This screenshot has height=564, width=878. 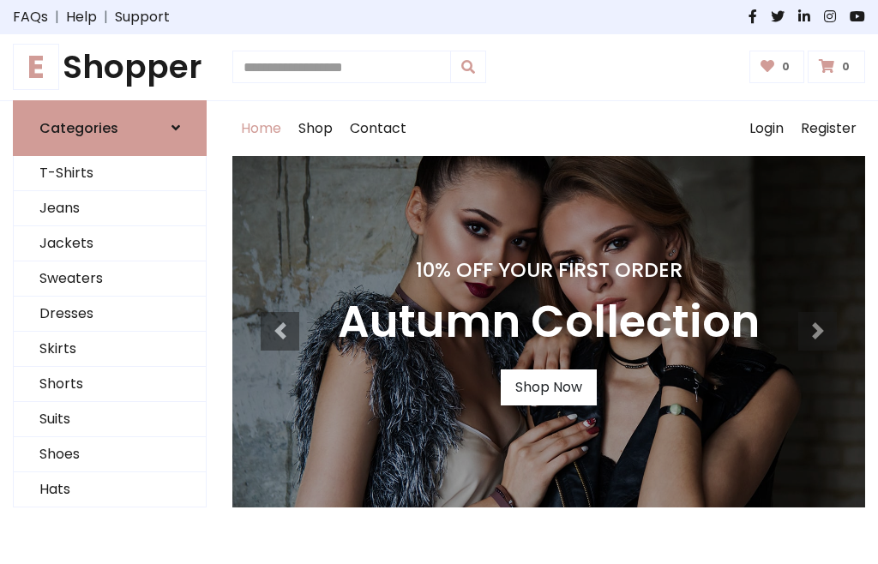 I want to click on a: Login, so click(x=767, y=129).